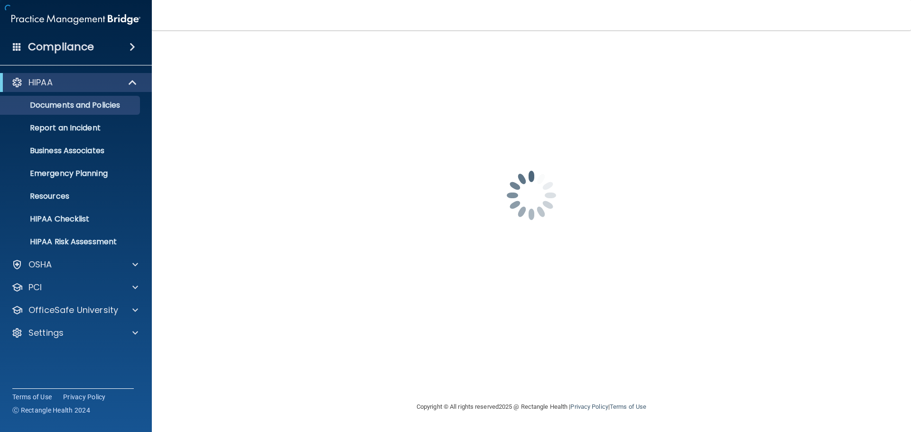 Image resolution: width=911 pixels, height=432 pixels. What do you see at coordinates (61, 47) in the screenshot?
I see `h4: Compliance` at bounding box center [61, 47].